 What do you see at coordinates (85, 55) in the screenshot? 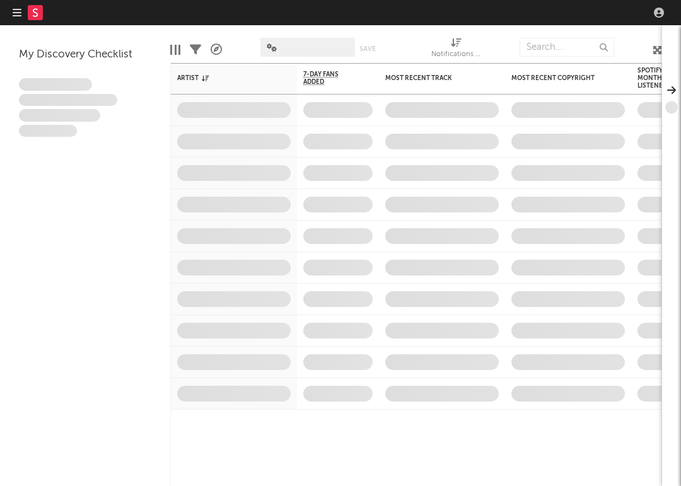
I see `div: My Discovery Checklist` at bounding box center [85, 55].